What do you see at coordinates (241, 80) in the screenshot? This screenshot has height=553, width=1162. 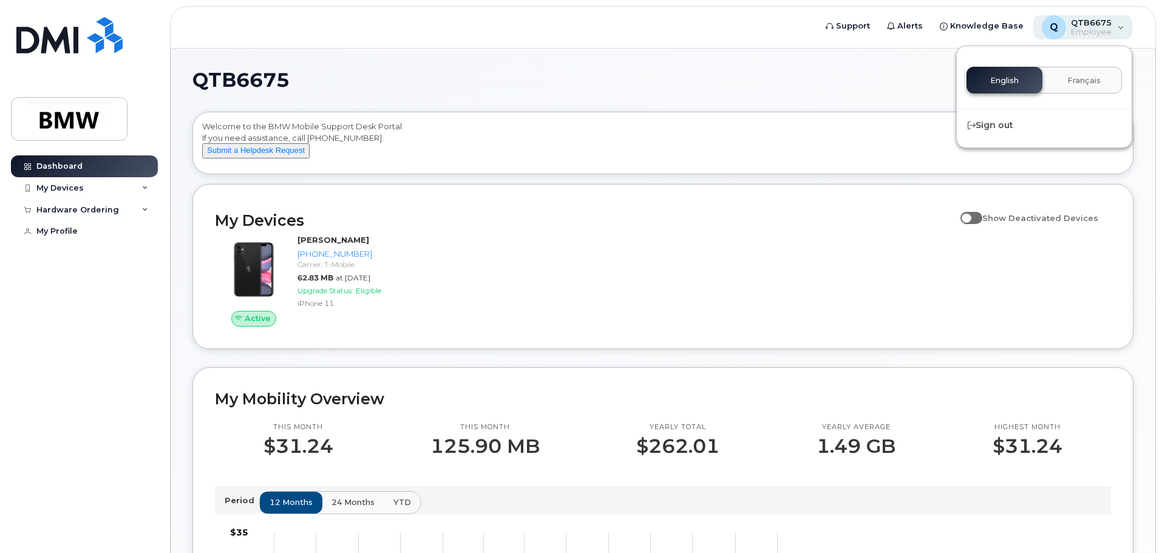 I see `span: QTB6675` at bounding box center [241, 80].